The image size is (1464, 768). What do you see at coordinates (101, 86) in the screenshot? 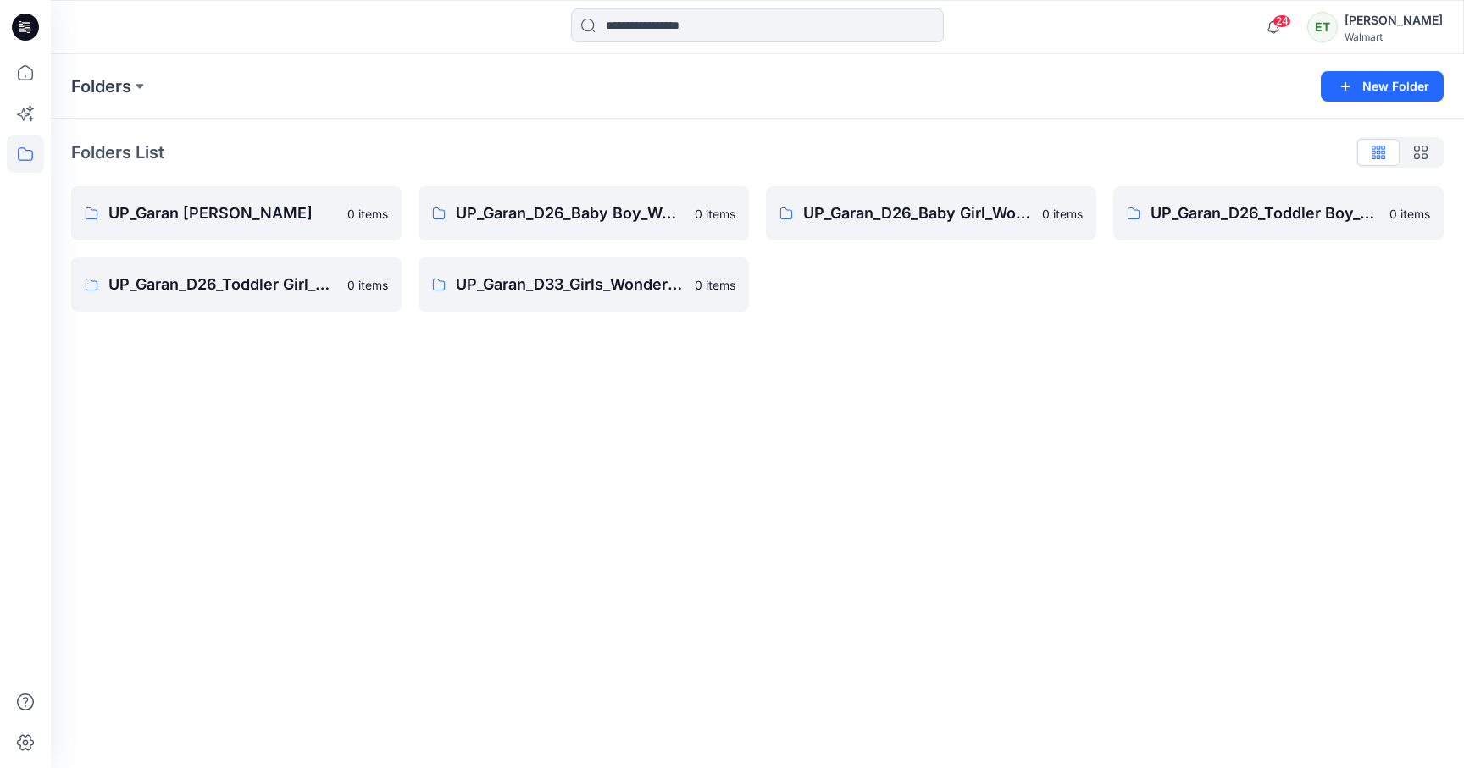
I see `p: Folders` at bounding box center [101, 86].